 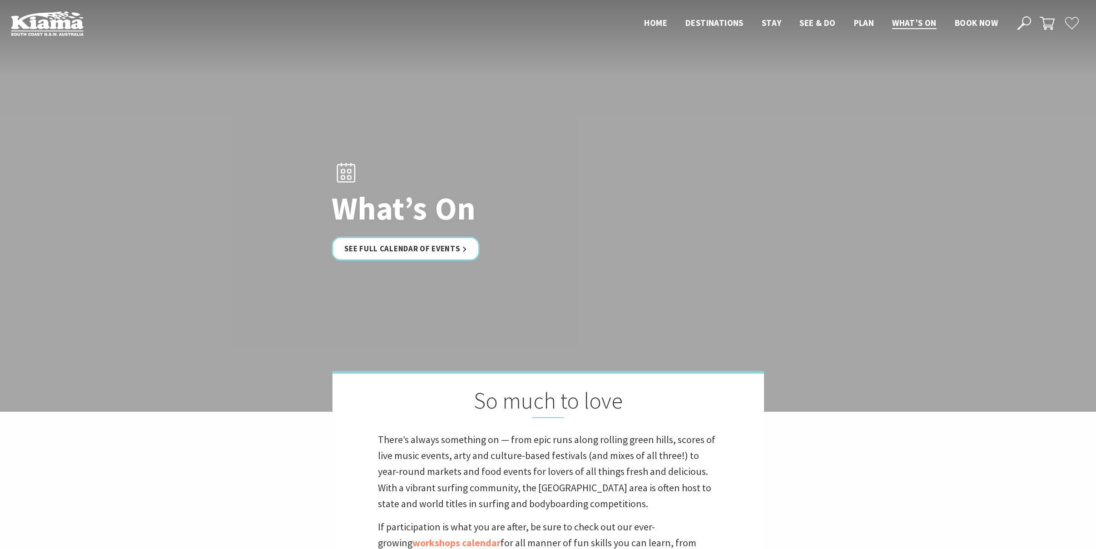 What do you see at coordinates (47, 23) in the screenshot?
I see `img: Kiama Logo` at bounding box center [47, 23].